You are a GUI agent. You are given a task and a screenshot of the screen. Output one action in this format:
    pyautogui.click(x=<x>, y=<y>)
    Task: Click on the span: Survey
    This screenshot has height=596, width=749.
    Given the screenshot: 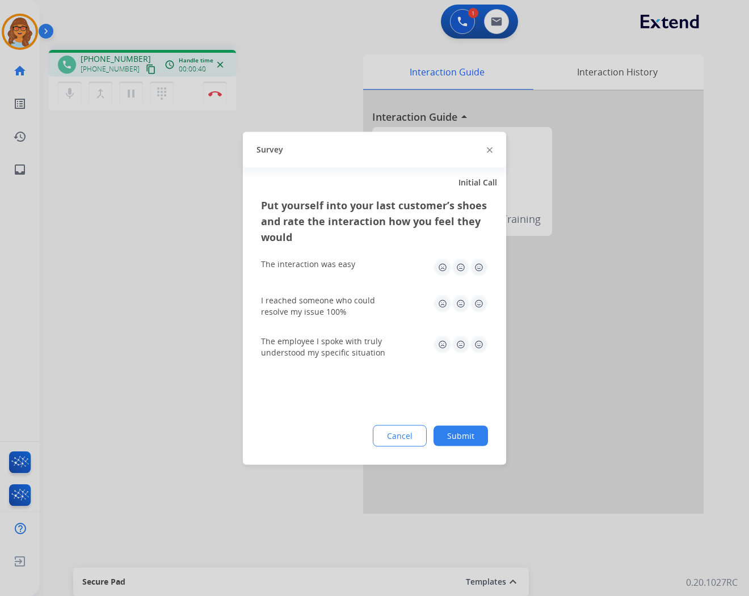 What is the action you would take?
    pyautogui.click(x=270, y=150)
    